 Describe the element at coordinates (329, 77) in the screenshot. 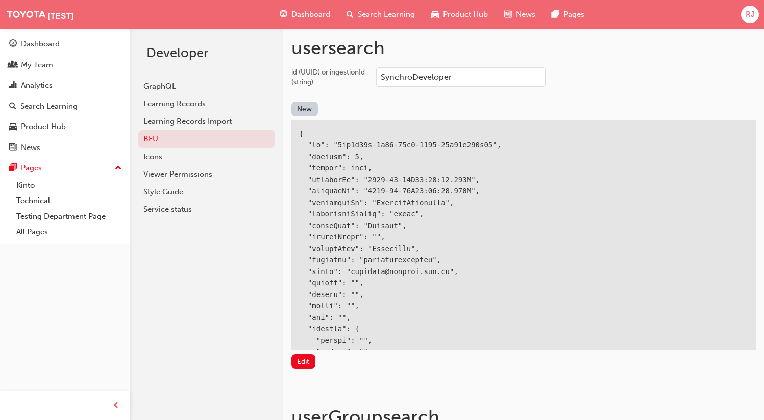

I see `div: id (UUID) or ingestionId (string)` at that location.